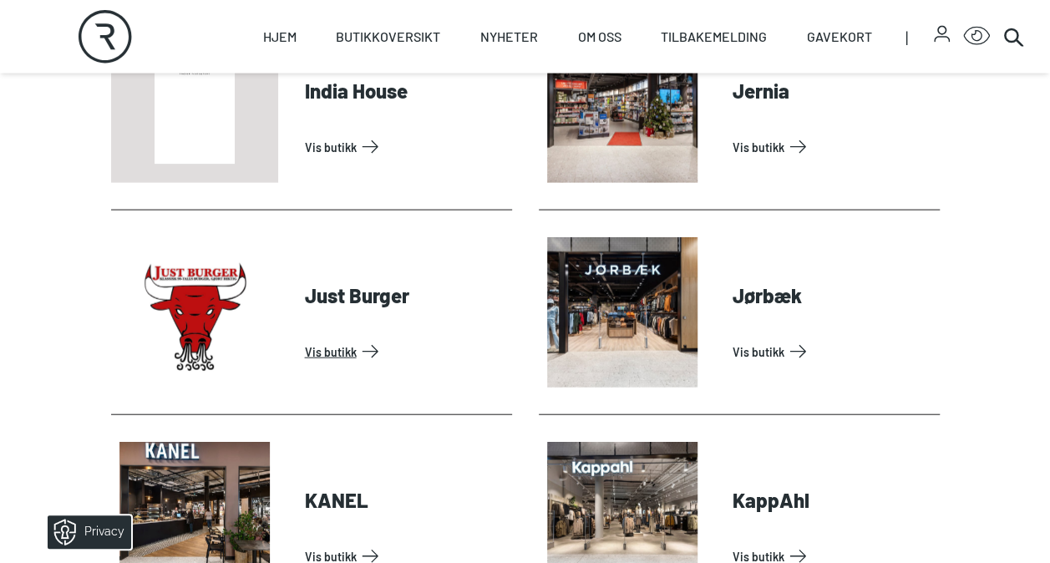  I want to click on h5: Privacy, so click(88, 22).